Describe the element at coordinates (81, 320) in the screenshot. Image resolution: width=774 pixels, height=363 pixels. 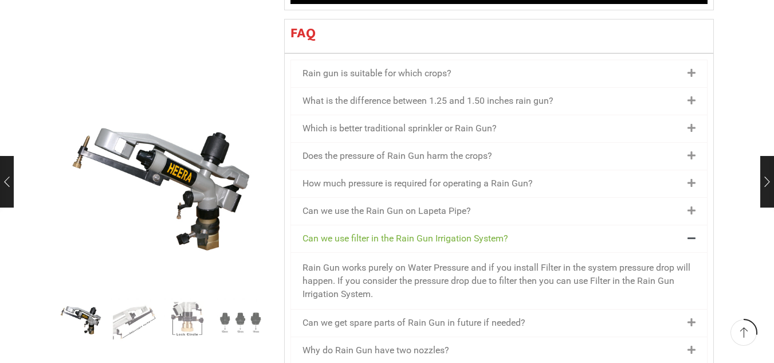
I see `a: Heera Raingun 1.50` at that location.